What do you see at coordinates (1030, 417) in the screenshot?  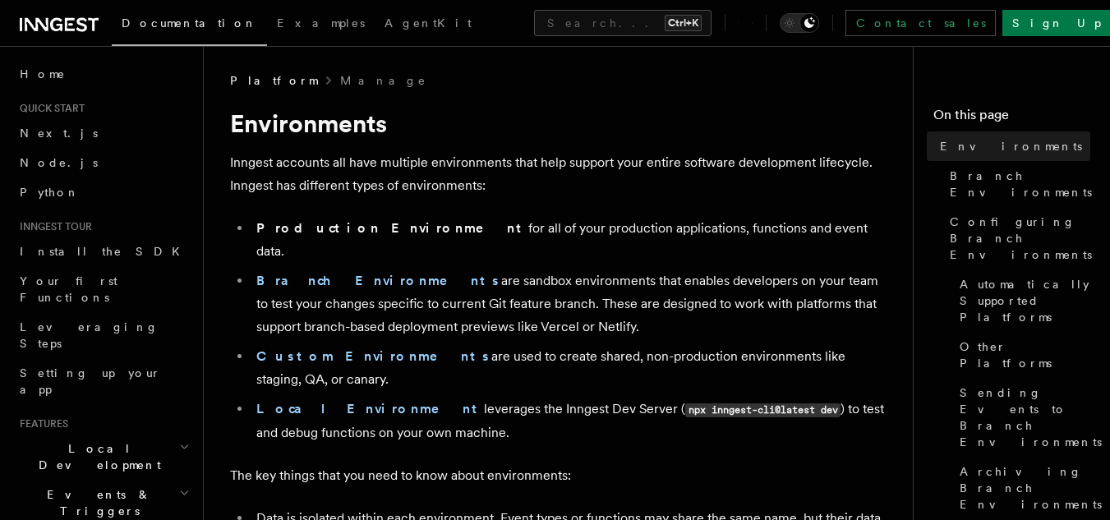 I see `span: Sending Events to Branch Environments` at bounding box center [1030, 417].